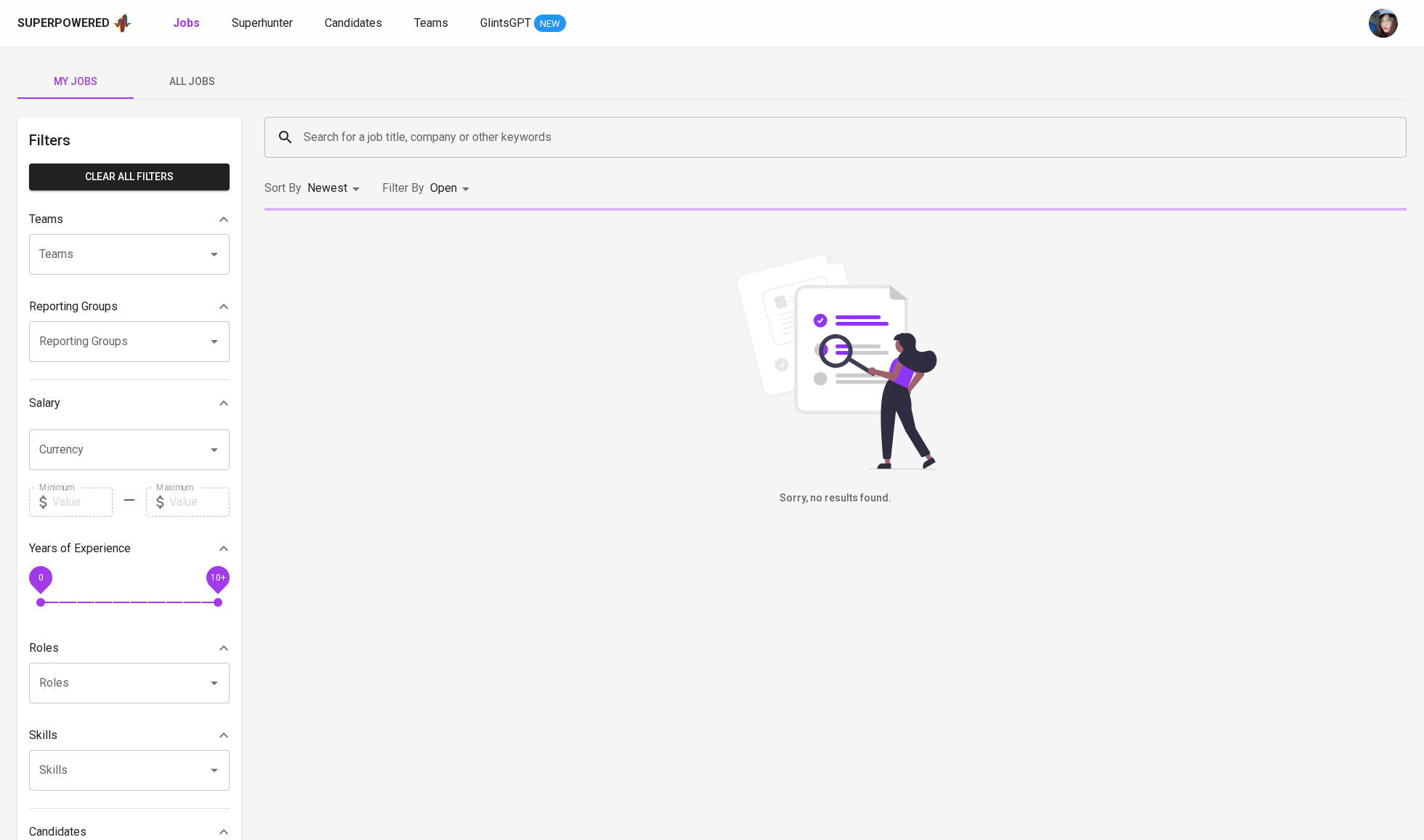 The width and height of the screenshot is (1424, 840). I want to click on p: Years of Experience, so click(80, 549).